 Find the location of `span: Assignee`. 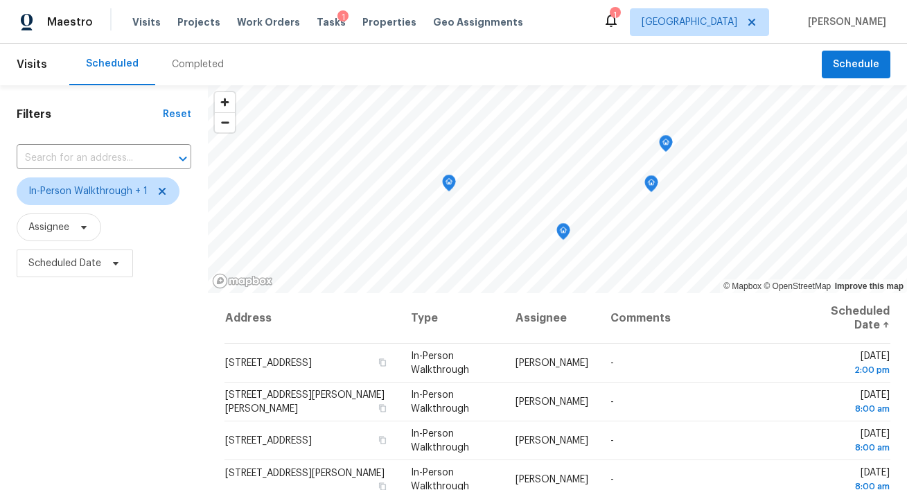

span: Assignee is located at coordinates (48, 227).